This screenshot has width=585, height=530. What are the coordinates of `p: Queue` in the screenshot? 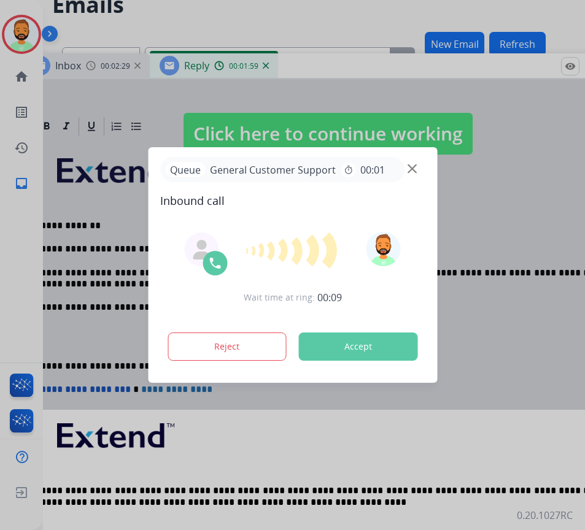 It's located at (185, 169).